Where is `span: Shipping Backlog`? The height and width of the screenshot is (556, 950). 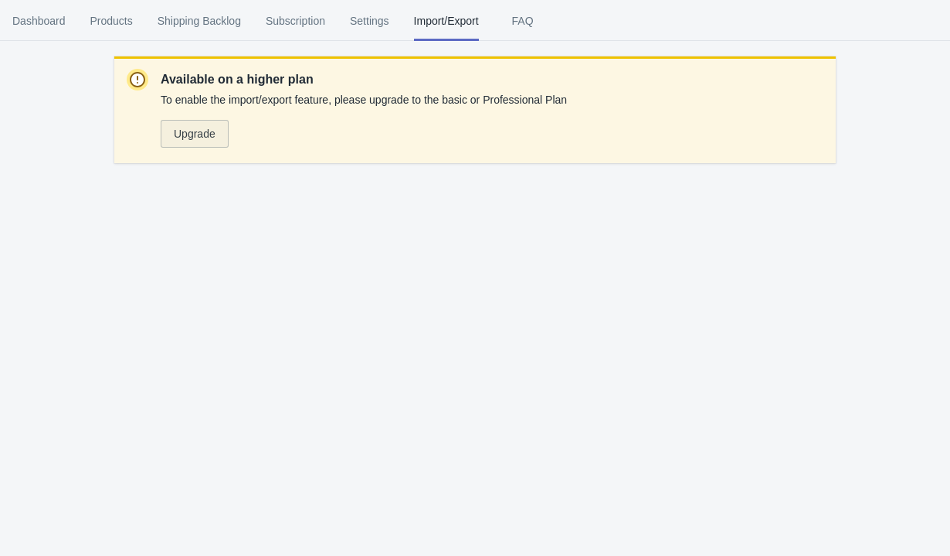
span: Shipping Backlog is located at coordinates (199, 21).